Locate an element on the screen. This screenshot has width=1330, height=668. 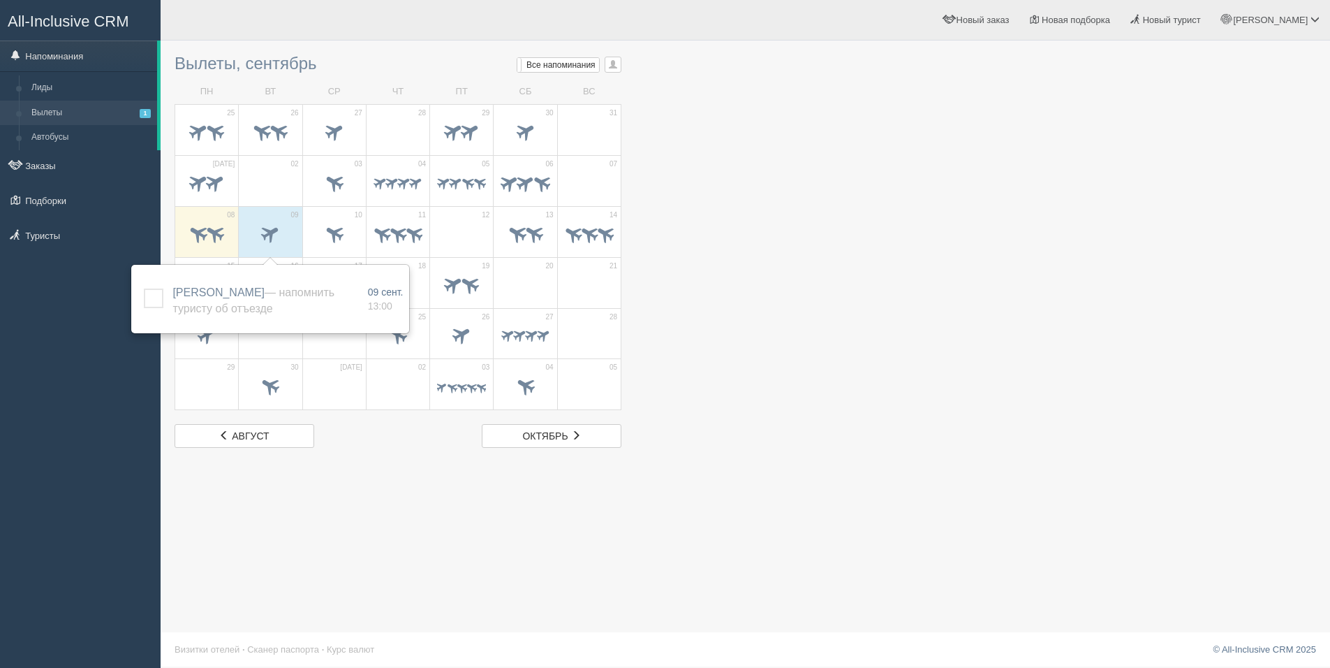
td: ПН is located at coordinates (207, 91).